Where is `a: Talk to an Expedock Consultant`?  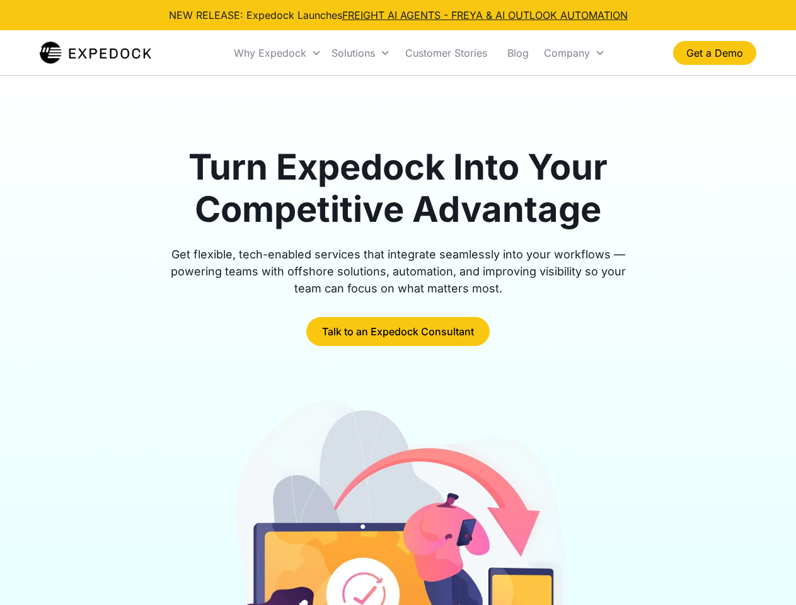
a: Talk to an Expedock Consultant is located at coordinates (398, 332).